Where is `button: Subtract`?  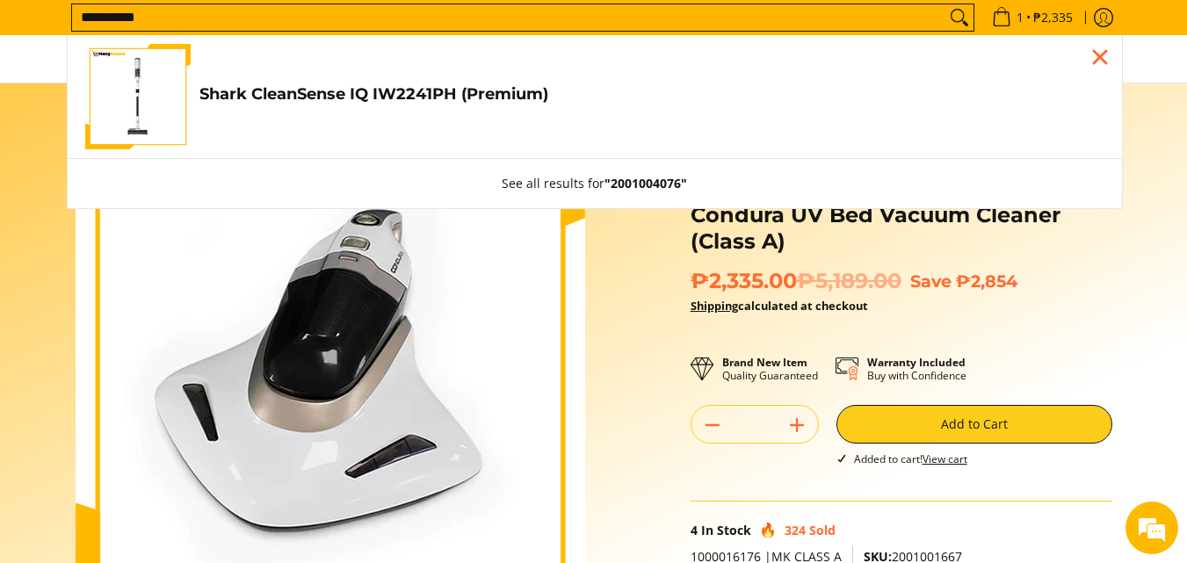 button: Subtract is located at coordinates (713, 425).